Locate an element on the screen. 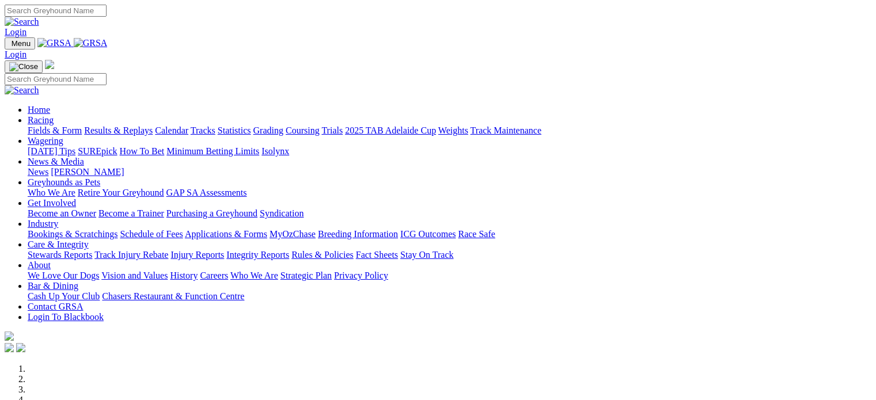 The width and height of the screenshot is (876, 400). a: Tracks is located at coordinates (203, 130).